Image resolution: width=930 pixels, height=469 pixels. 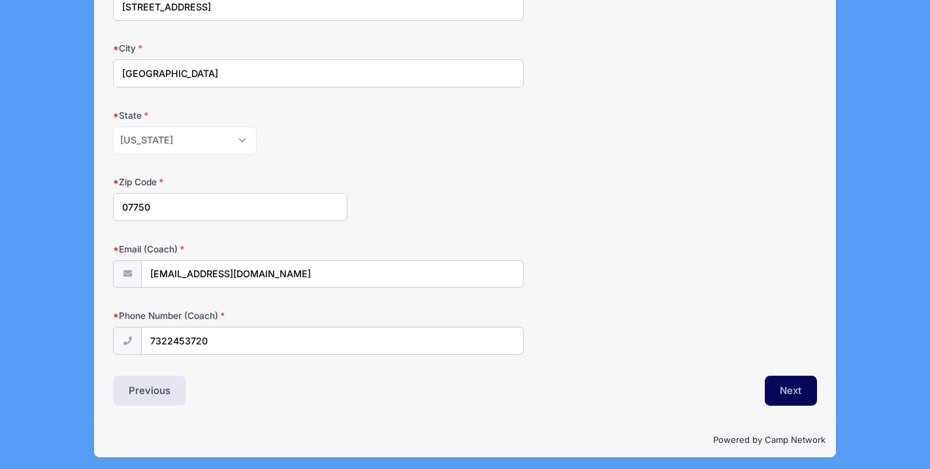 I want to click on p: Powered by Camp Network, so click(x=465, y=441).